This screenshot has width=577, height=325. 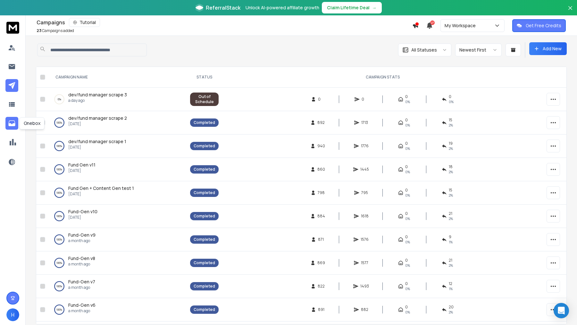 I want to click on a: Fund Gen + Content Gen test 1, so click(x=101, y=188).